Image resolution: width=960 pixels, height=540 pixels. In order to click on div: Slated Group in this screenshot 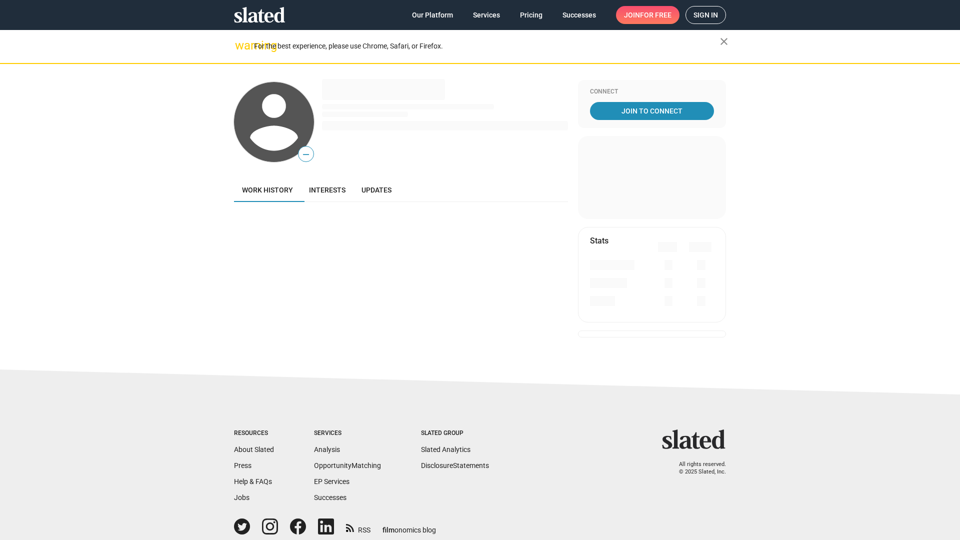, I will do `click(455, 433)`.